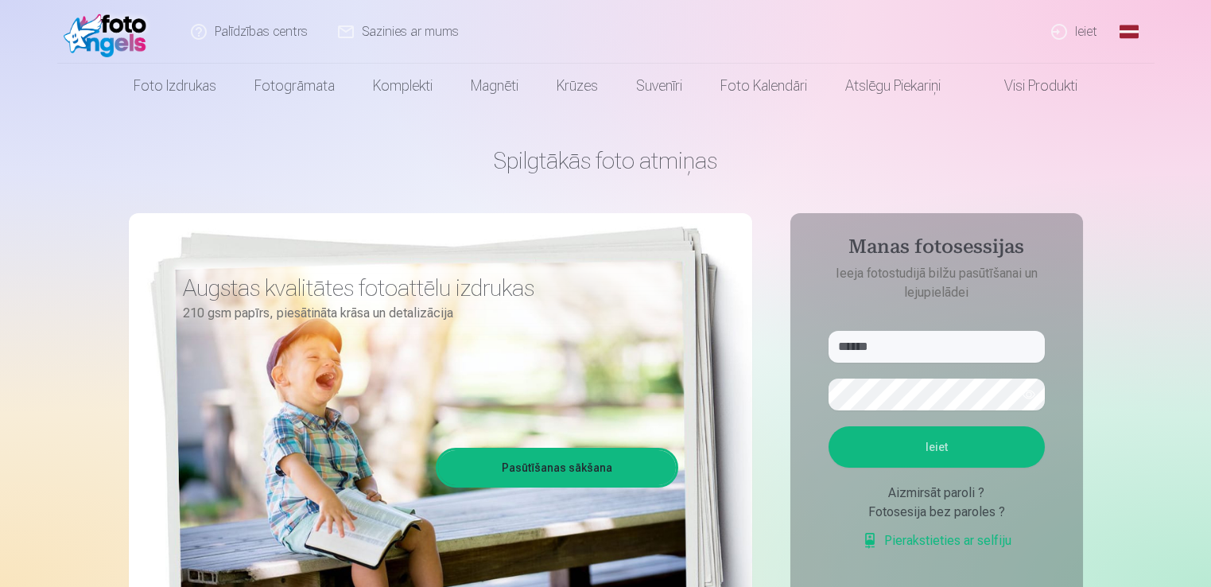  What do you see at coordinates (494, 86) in the screenshot?
I see `a: Magnēti` at bounding box center [494, 86].